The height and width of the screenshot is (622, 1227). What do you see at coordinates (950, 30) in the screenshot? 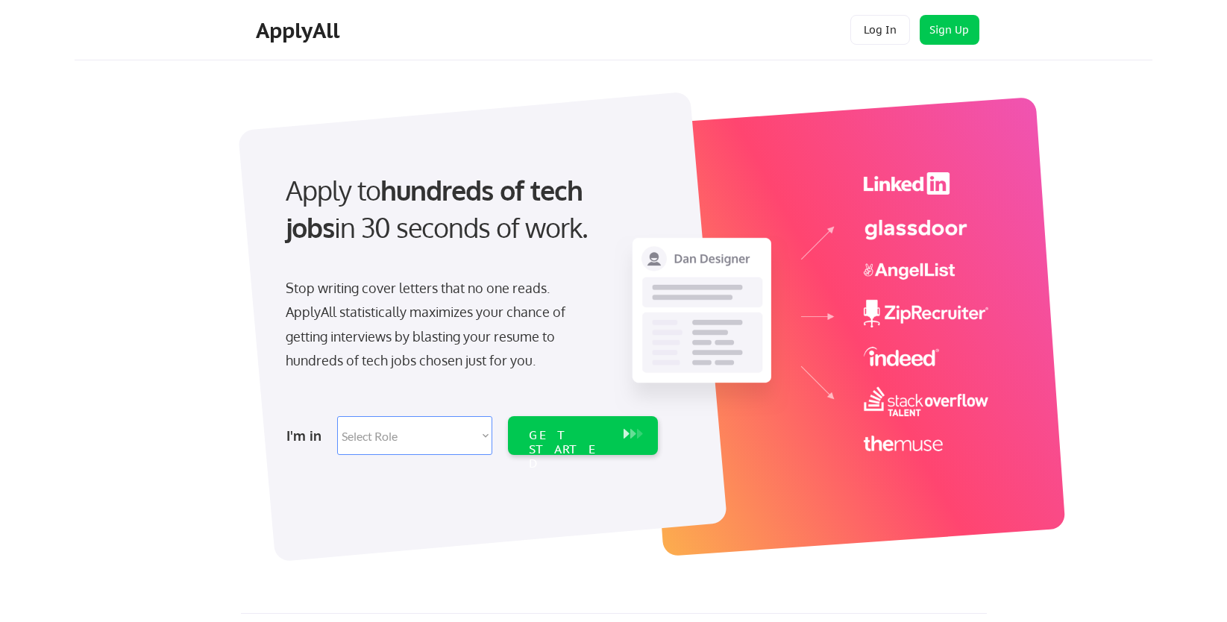
I see `button: Sign Up` at bounding box center [950, 30].